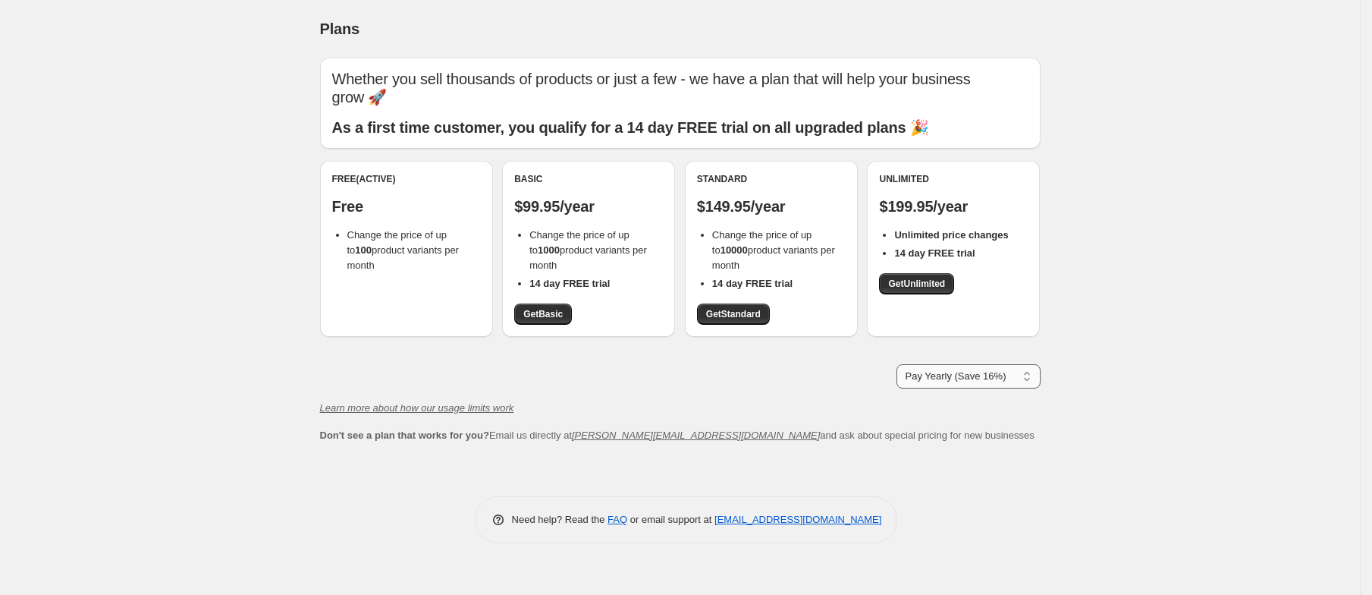 The width and height of the screenshot is (1372, 595). What do you see at coordinates (417, 407) in the screenshot?
I see `a: Learn more about how our usage limits work` at bounding box center [417, 407].